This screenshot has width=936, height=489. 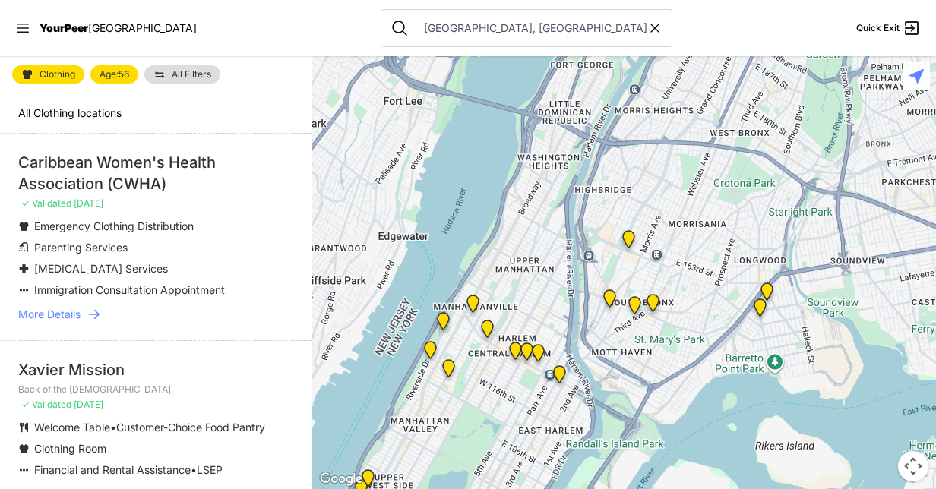 What do you see at coordinates (487, 332) in the screenshot?
I see `div: The PILLARS – Holistic Recovery Support` at bounding box center [487, 332].